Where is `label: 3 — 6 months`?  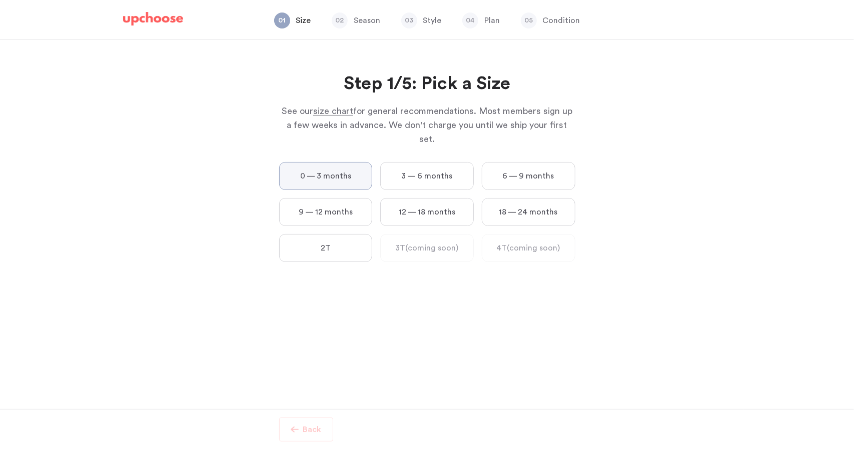
label: 3 — 6 months is located at coordinates (427, 176).